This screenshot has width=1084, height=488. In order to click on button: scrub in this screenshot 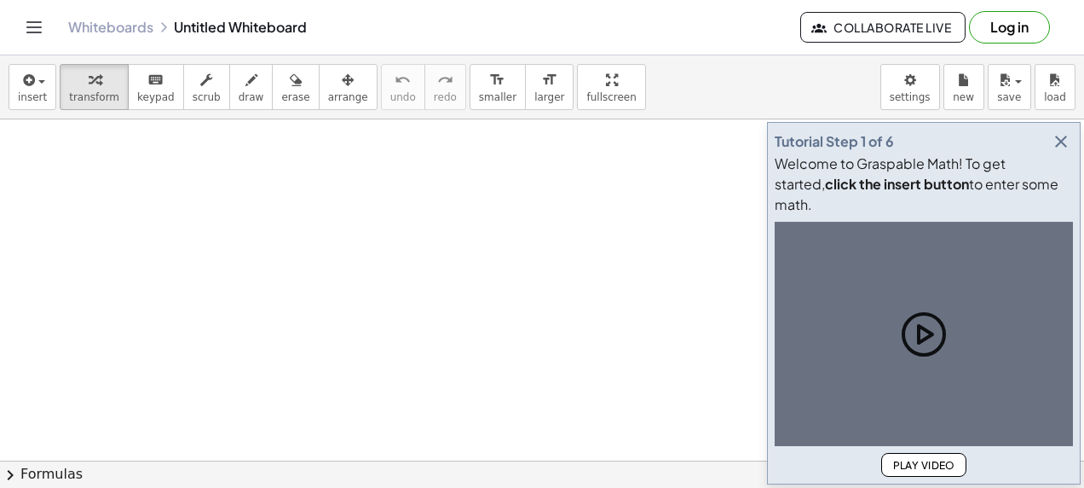, I will do `click(206, 87)`.